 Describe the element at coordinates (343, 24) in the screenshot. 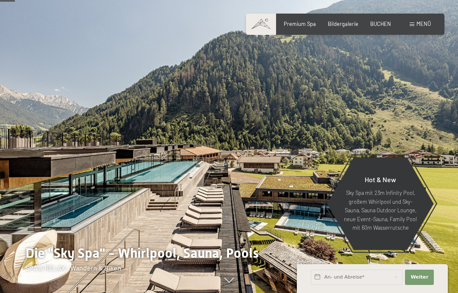

I see `span: Bildergalerie` at that location.